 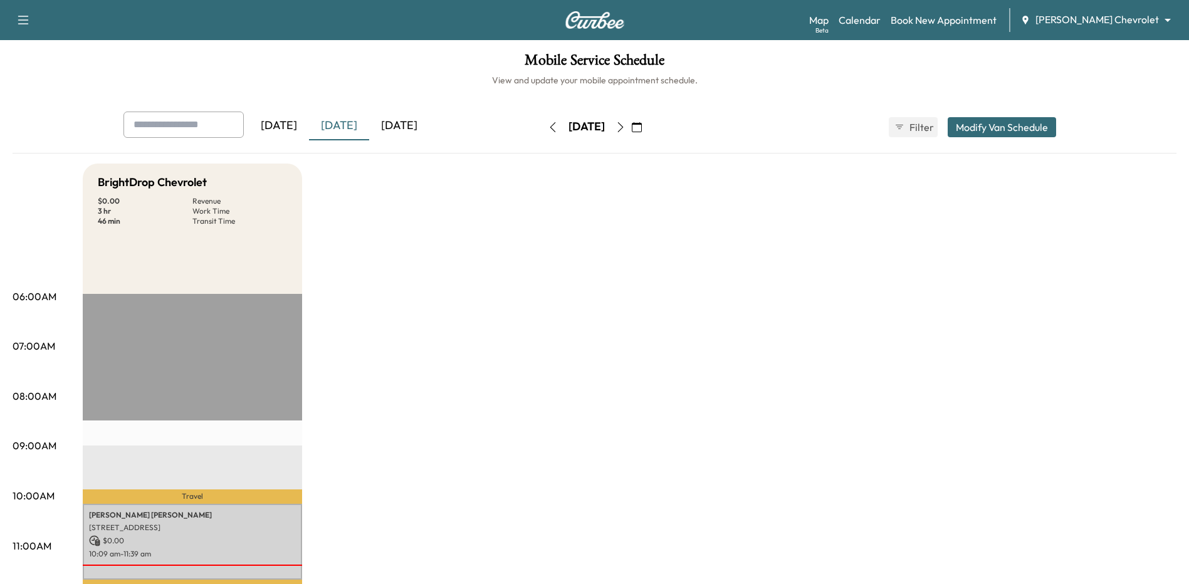 I want to click on span: Filter, so click(x=921, y=127).